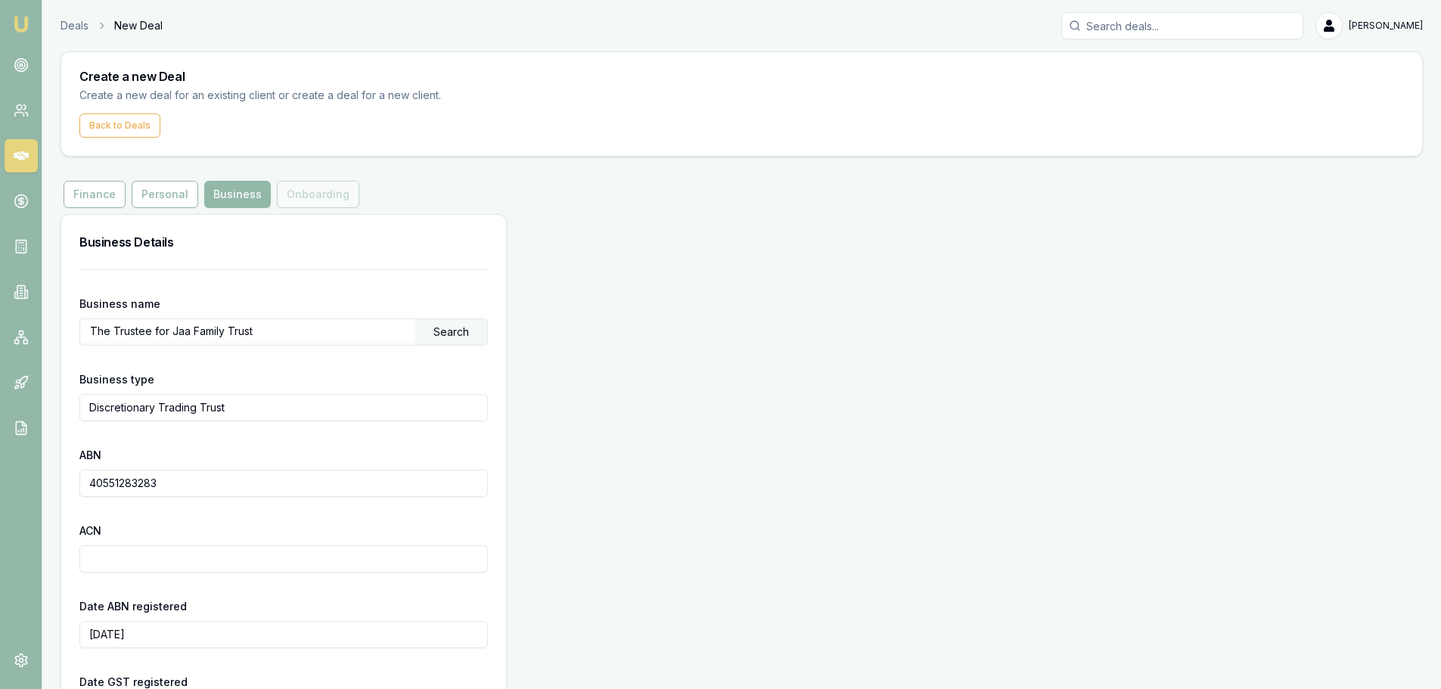 This screenshot has width=1441, height=689. I want to click on button: Personal, so click(165, 194).